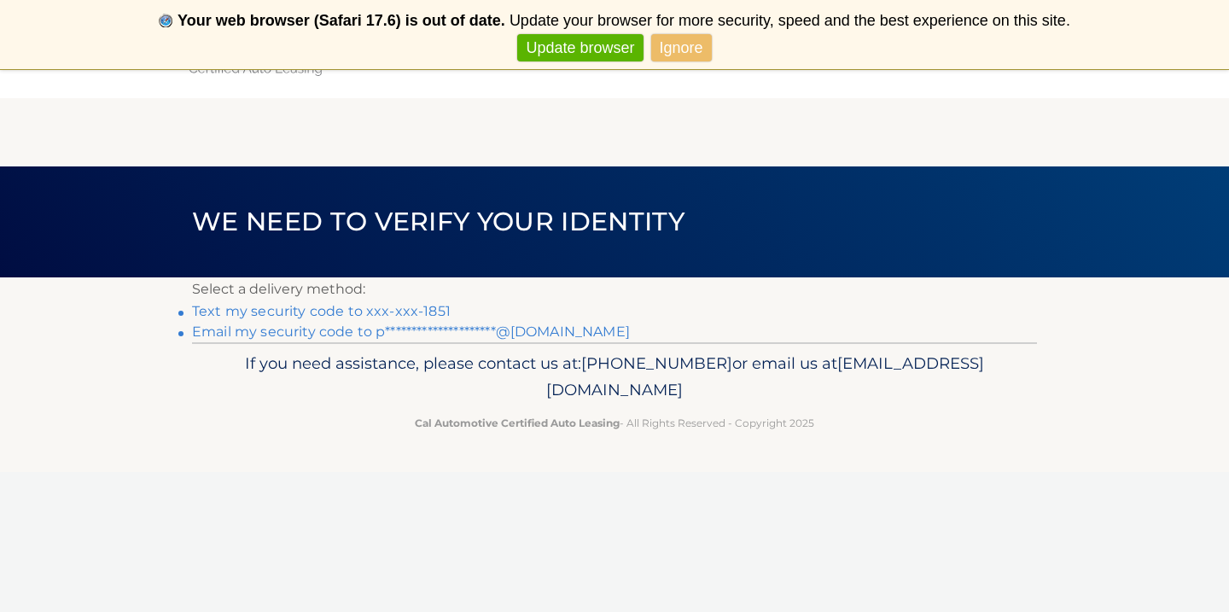 This screenshot has height=612, width=1229. I want to click on p: - All Rights Reserved - Copyright 2025, so click(614, 422).